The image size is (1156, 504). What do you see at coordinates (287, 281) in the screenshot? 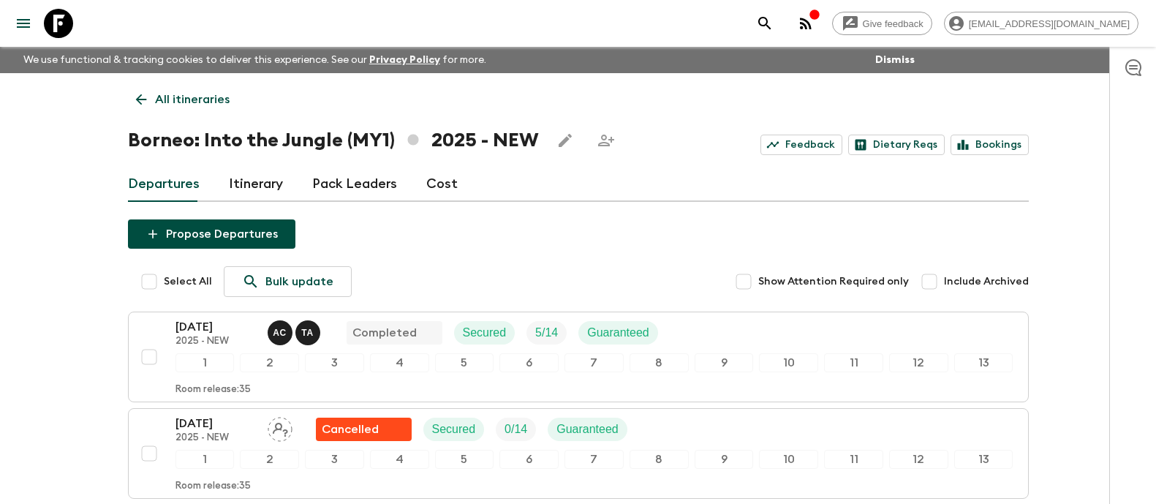
I see `a: Bulk update` at bounding box center [287, 281].